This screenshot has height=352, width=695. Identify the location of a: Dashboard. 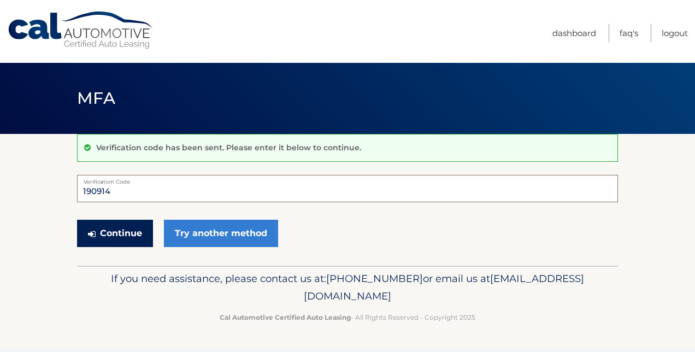
(574, 33).